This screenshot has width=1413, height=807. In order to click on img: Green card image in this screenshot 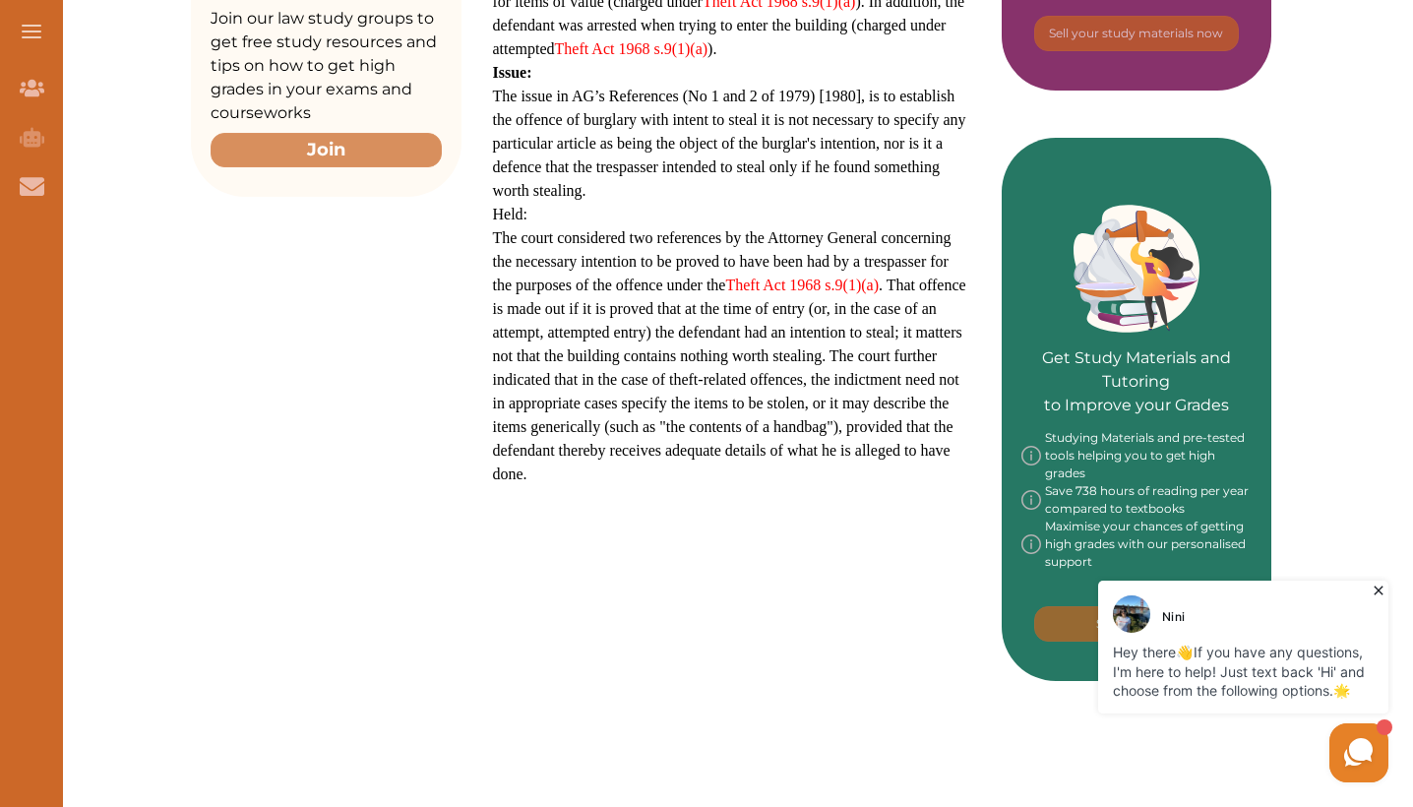, I will do `click(1136, 269)`.